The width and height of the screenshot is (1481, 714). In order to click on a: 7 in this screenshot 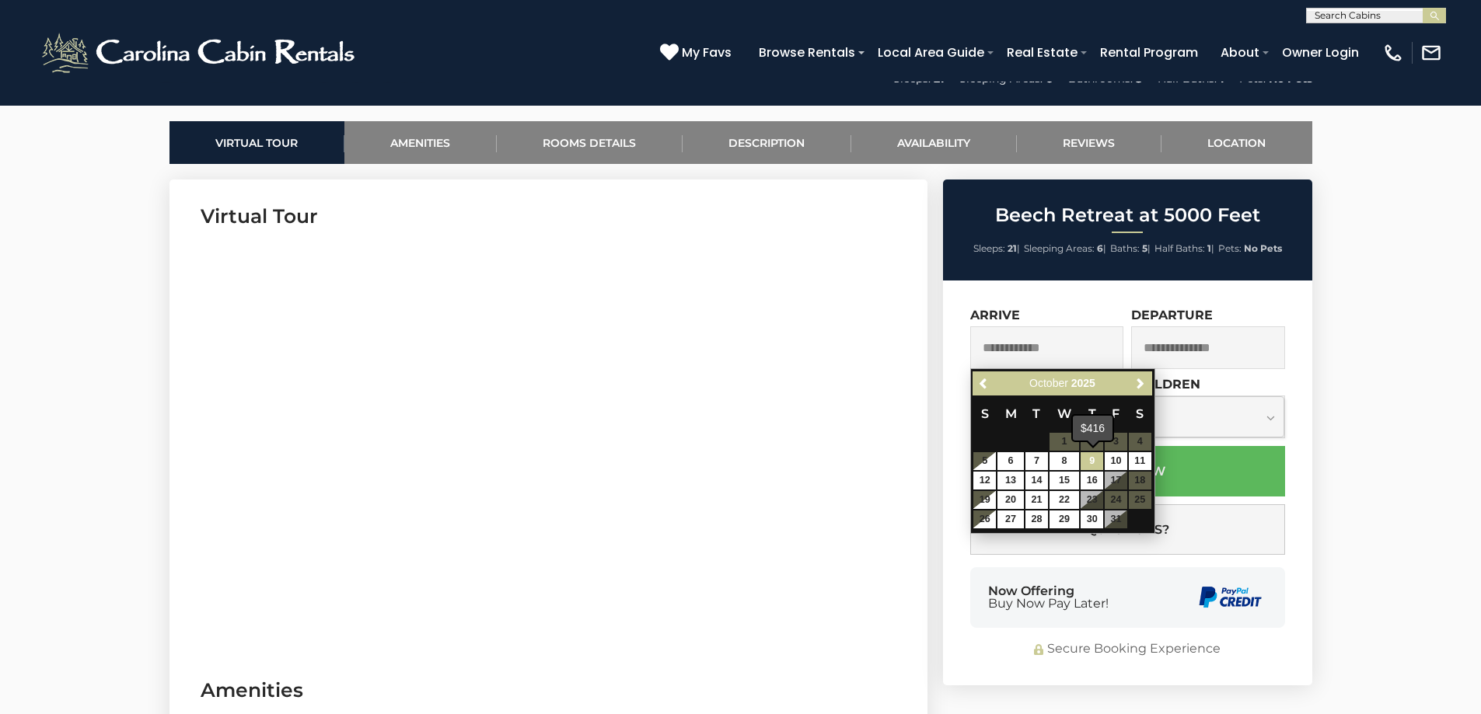, I will do `click(1036, 461)`.